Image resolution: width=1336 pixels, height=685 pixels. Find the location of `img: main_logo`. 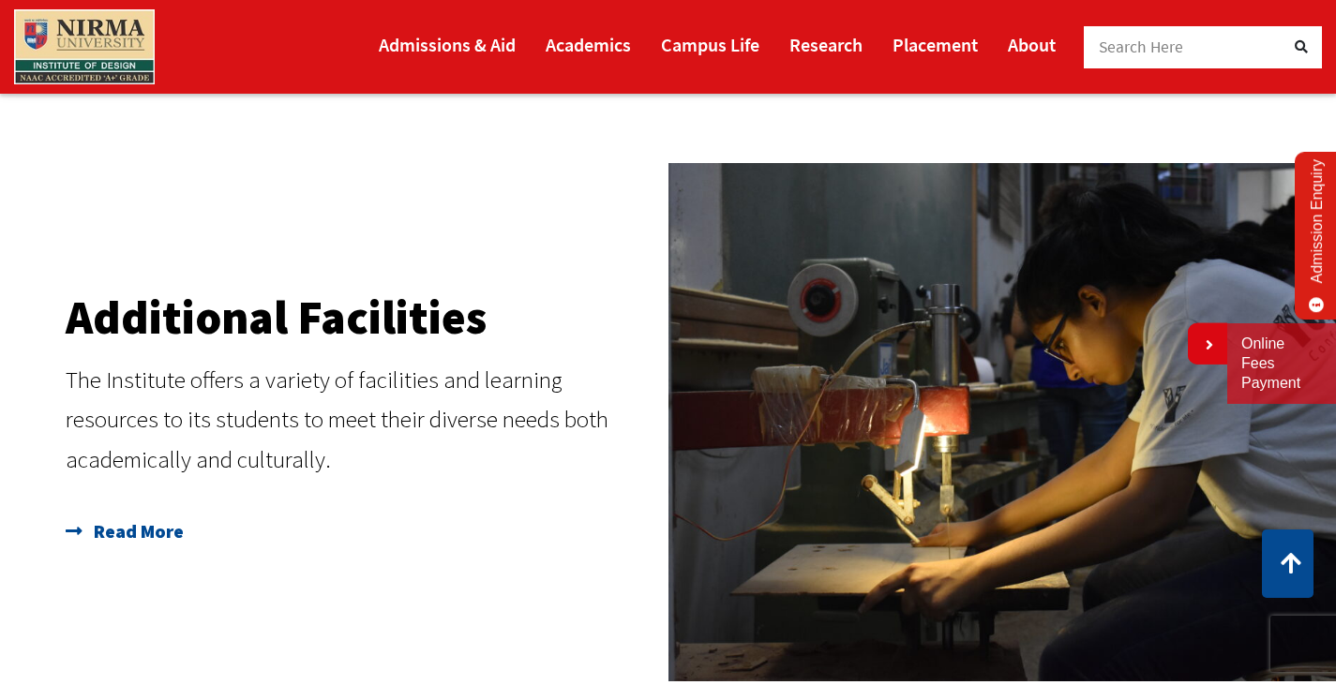

img: main_logo is located at coordinates (84, 47).